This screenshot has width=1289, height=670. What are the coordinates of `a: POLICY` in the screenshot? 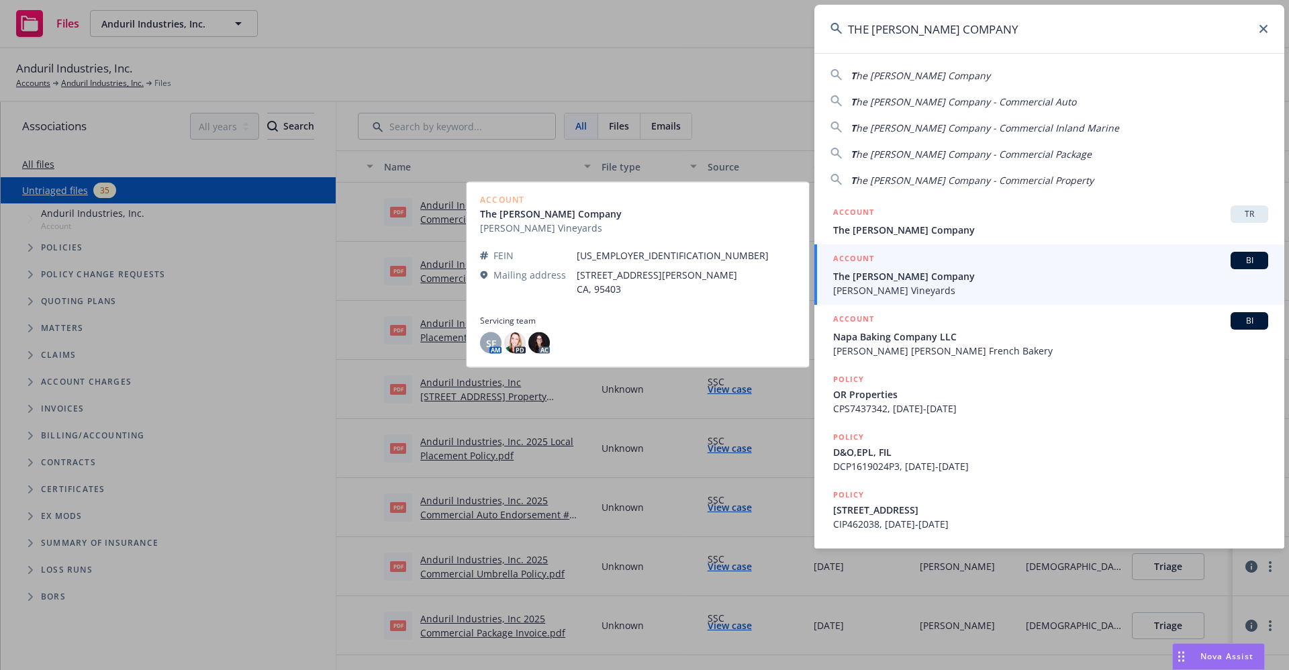 It's located at (1049, 567).